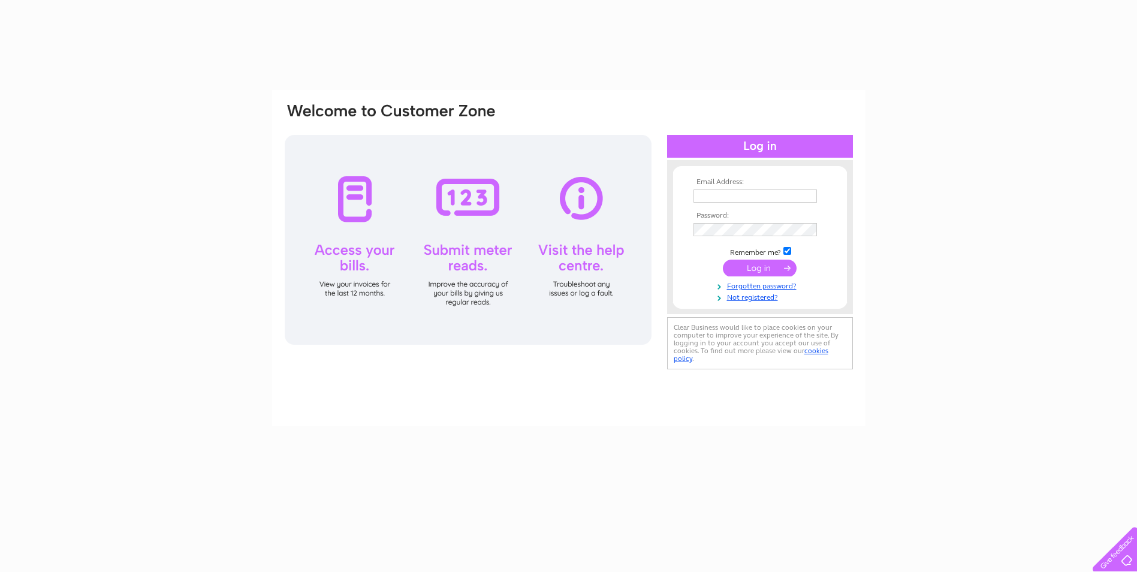 The height and width of the screenshot is (572, 1137). I want to click on div: Clear Business would like to place cookies on your computer to improve your experience of the sit..., so click(760, 343).